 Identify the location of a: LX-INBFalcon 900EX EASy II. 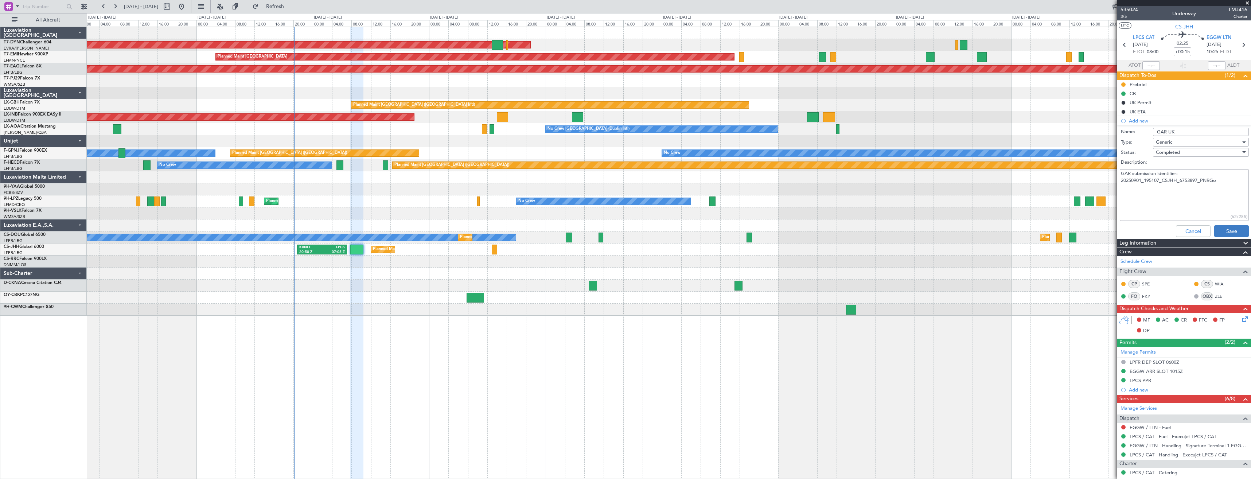
(32, 114).